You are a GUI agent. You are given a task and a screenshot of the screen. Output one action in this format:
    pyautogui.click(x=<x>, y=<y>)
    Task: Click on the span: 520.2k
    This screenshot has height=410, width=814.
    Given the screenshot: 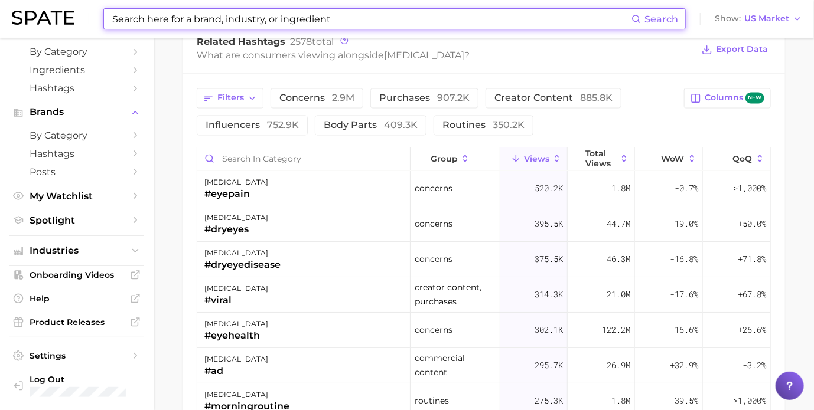 What is the action you would take?
    pyautogui.click(x=548, y=189)
    